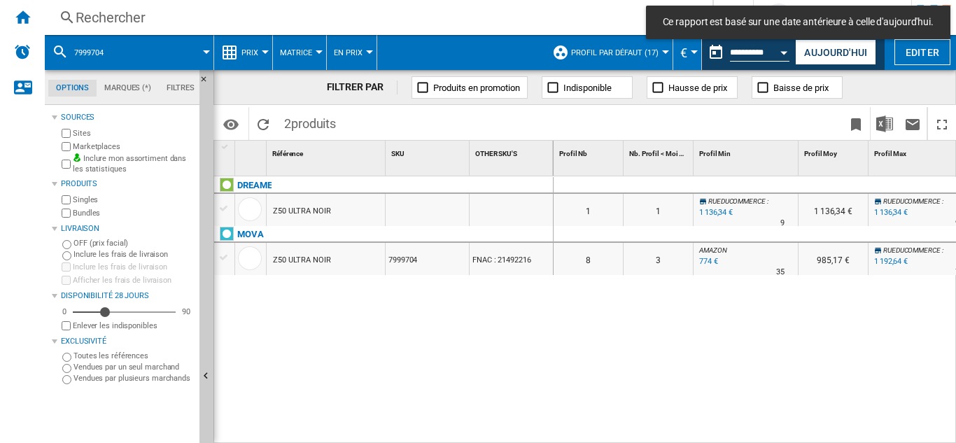  Describe the element at coordinates (782, 223) in the screenshot. I see `div: Délai de livraison : 9 jours` at that location.